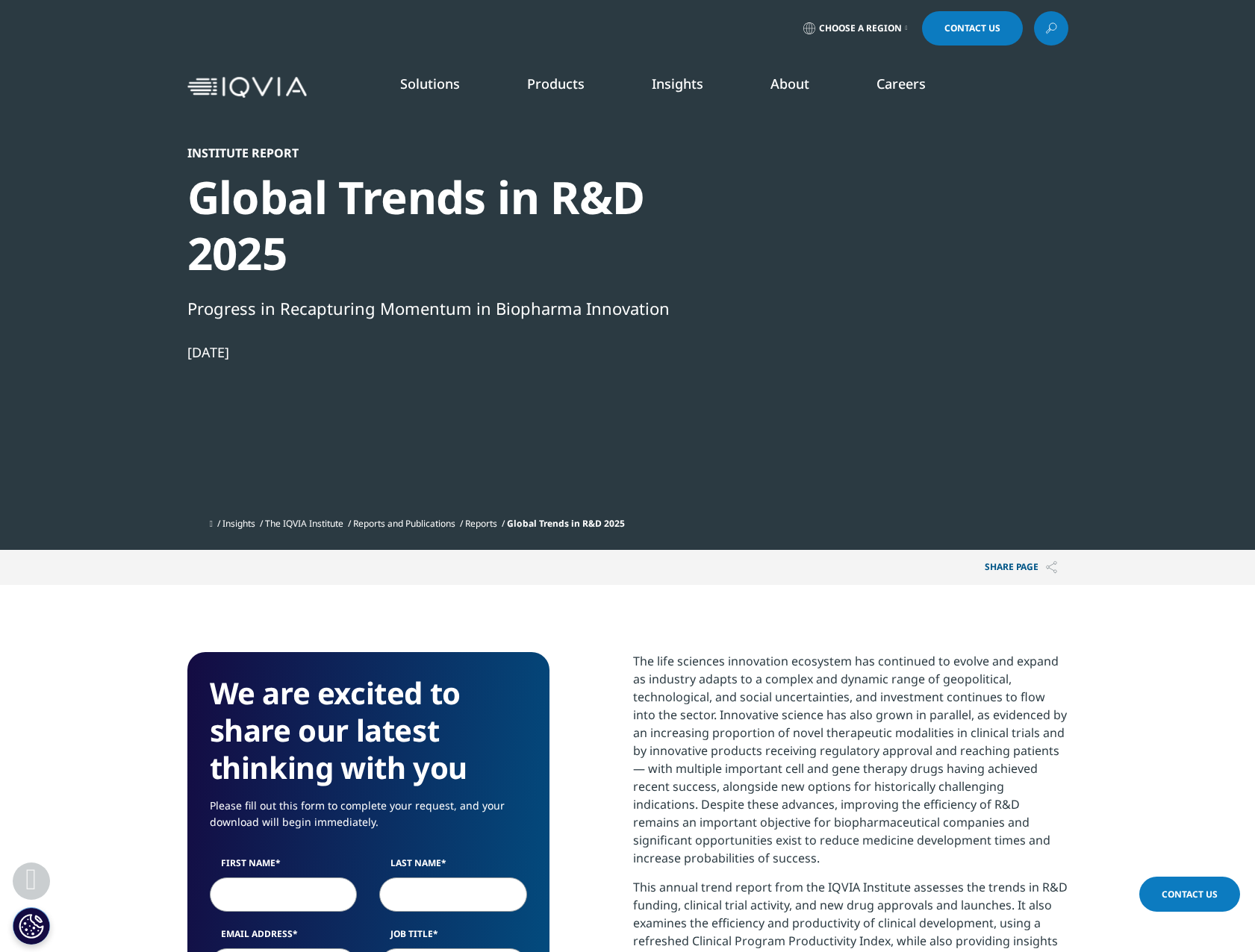 Image resolution: width=1255 pixels, height=952 pixels. What do you see at coordinates (443, 225) in the screenshot?
I see `div: Global Trends in R&D 2025` at bounding box center [443, 225].